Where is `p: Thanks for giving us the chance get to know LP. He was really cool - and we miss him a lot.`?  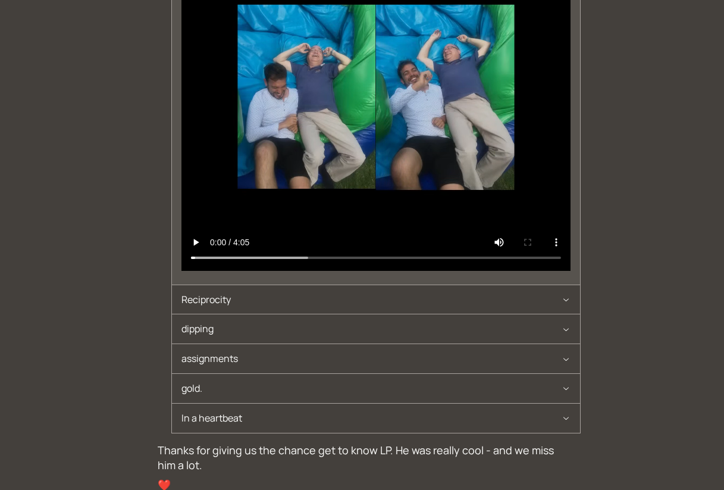
p: Thanks for giving us the chance get to know LP. He was really cool - and we miss him a lot. is located at coordinates (363, 458).